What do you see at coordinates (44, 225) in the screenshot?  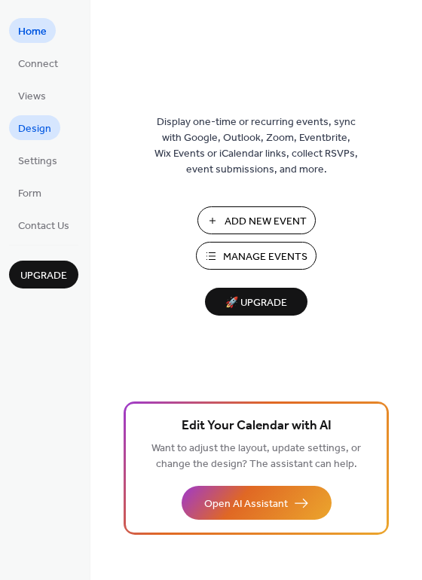 I see `a: Contact Us` at bounding box center [44, 225].